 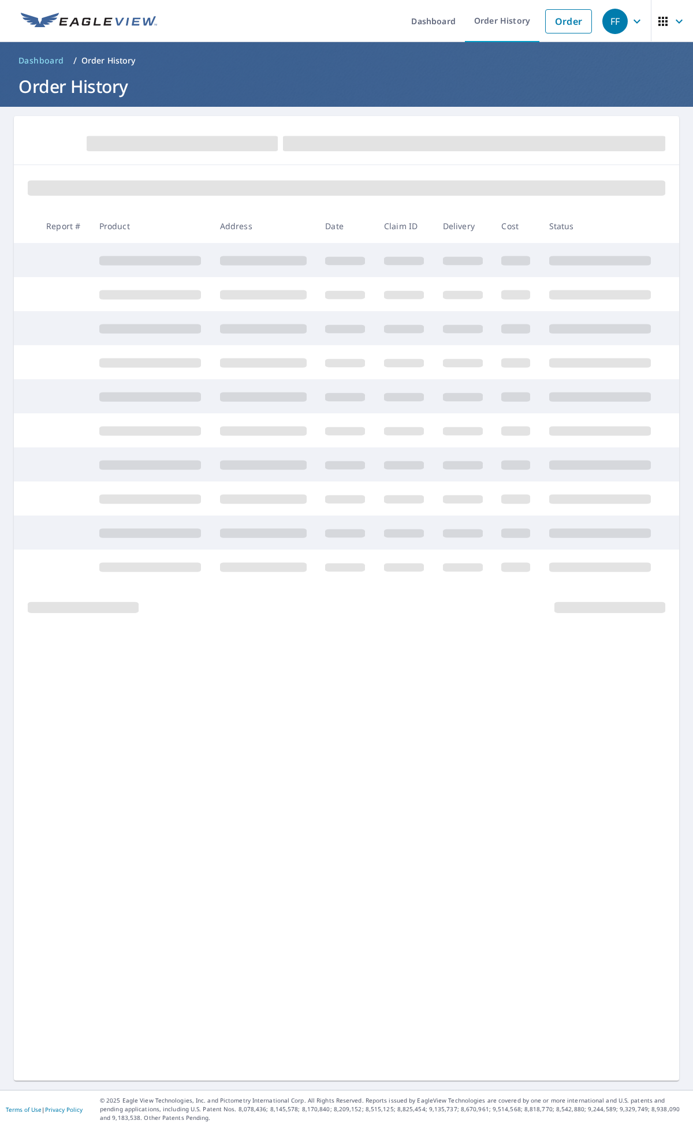 What do you see at coordinates (41, 61) in the screenshot?
I see `a: Dashboard` at bounding box center [41, 61].